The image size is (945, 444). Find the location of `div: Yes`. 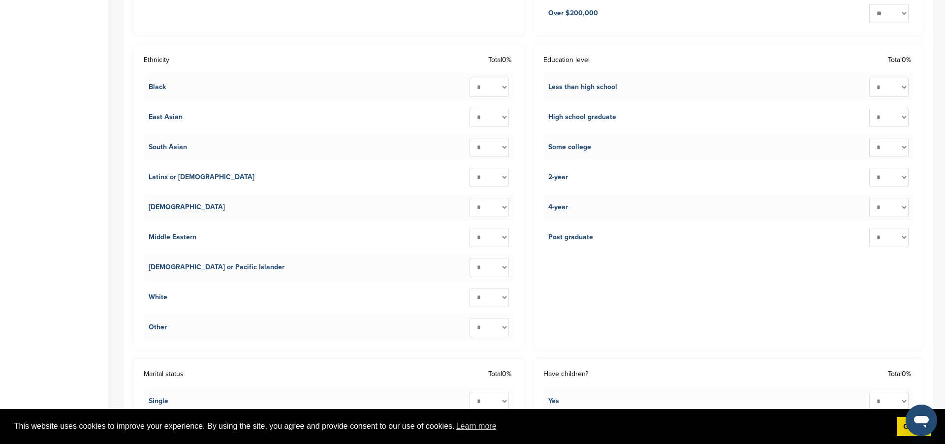

div: Yes is located at coordinates (554, 401).